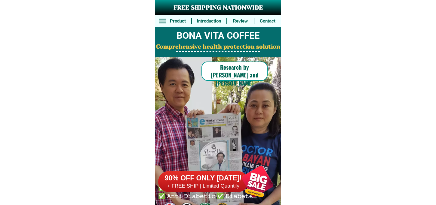 The height and width of the screenshot is (205, 436). Describe the element at coordinates (218, 47) in the screenshot. I see `h2: Comprehensive health protection solution` at that location.